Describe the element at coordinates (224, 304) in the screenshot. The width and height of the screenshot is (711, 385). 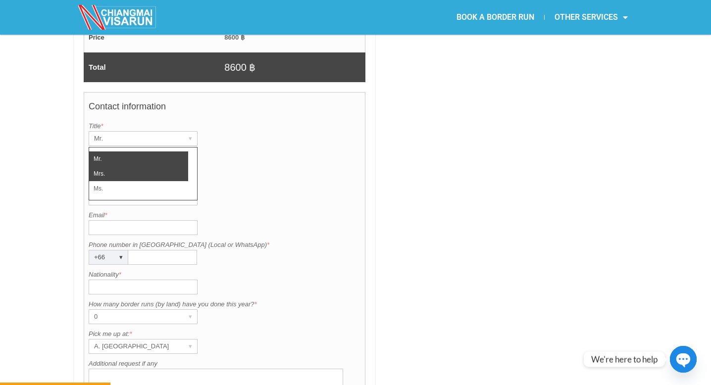
I see `label: How many border runs (by land) have you done this year?` at that location.